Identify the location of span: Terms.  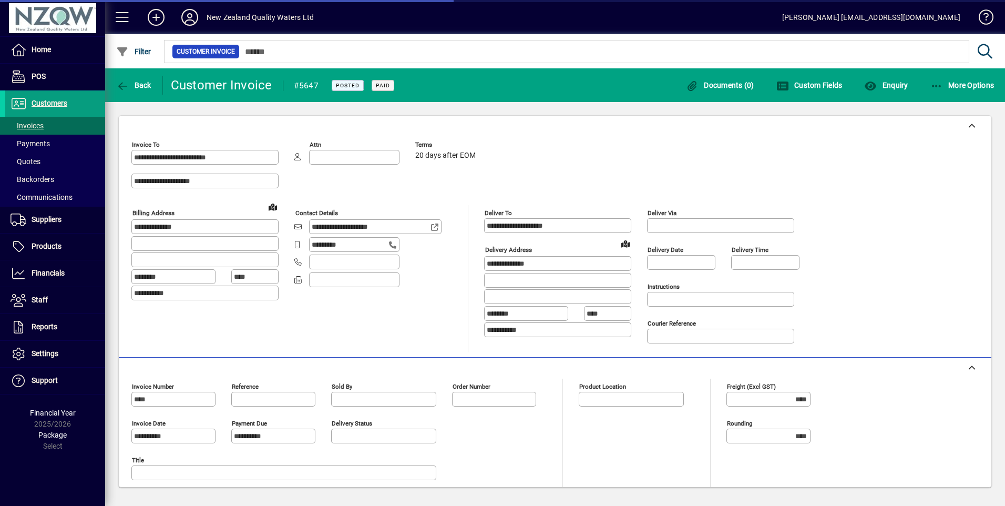
(447, 145).